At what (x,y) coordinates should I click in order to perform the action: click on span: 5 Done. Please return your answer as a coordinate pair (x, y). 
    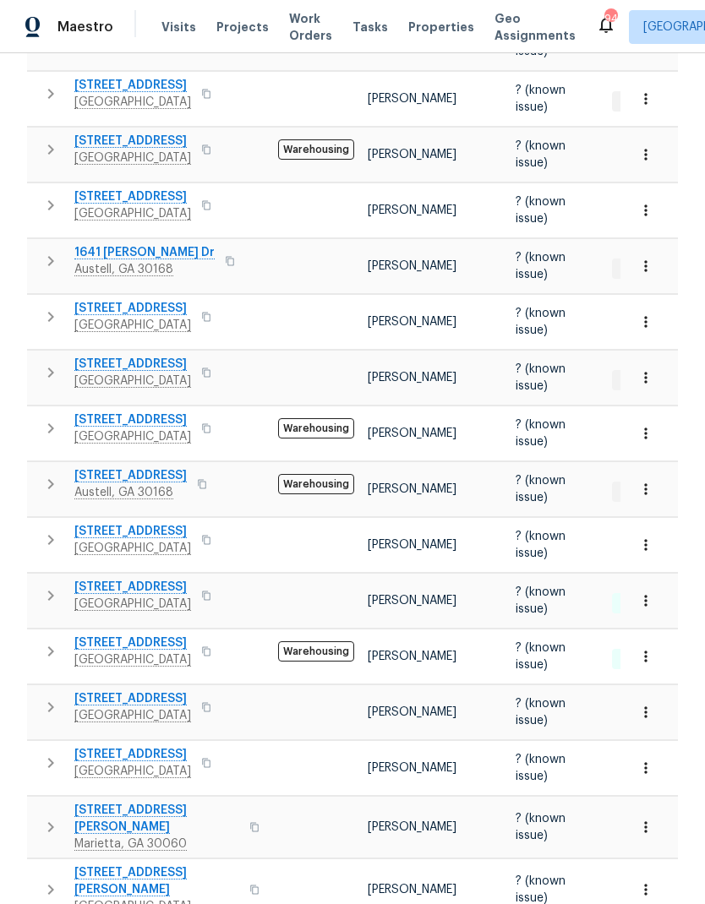
    Looking at the image, I should click on (637, 603).